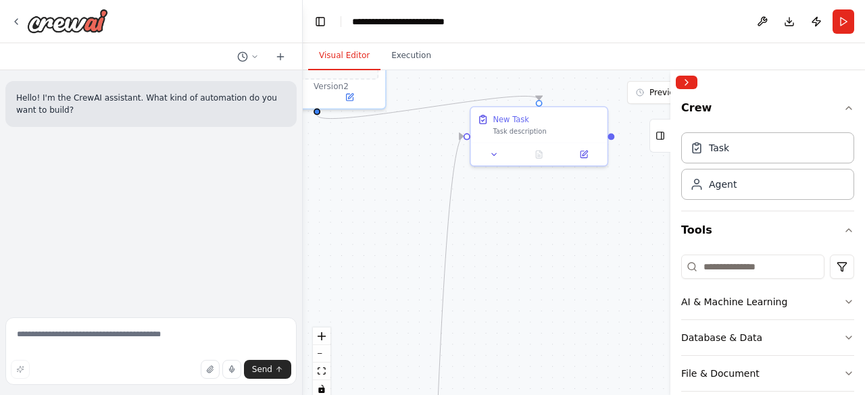  I want to click on button: Database & Data, so click(767, 338).